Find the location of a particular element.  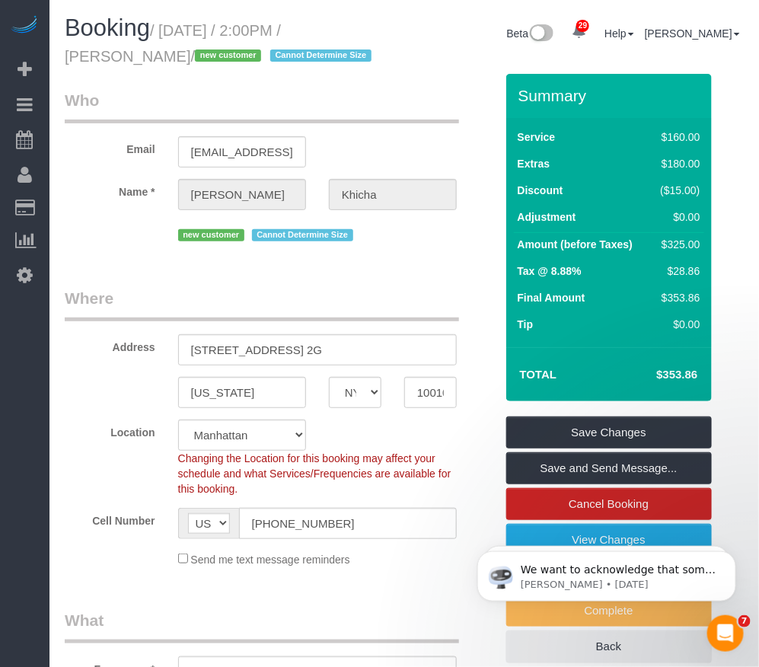

div: $180.00 is located at coordinates (677, 164).